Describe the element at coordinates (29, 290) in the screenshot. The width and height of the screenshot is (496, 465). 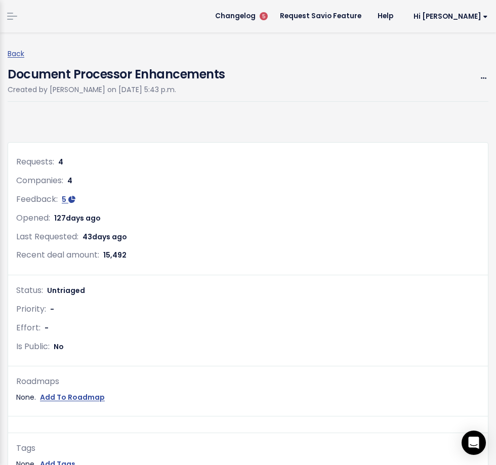
I see `span: Status:` at that location.